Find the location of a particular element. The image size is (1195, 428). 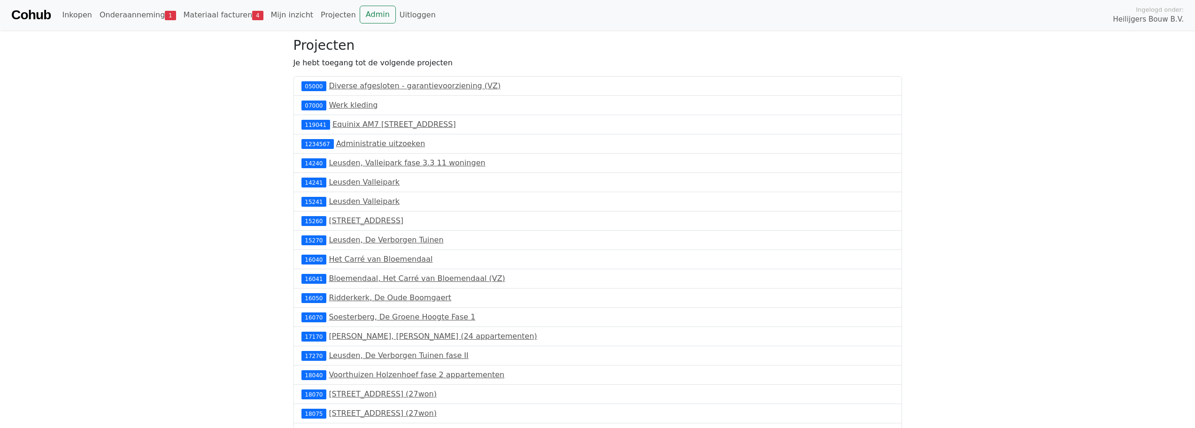

div: 05000 is located at coordinates (314, 86).